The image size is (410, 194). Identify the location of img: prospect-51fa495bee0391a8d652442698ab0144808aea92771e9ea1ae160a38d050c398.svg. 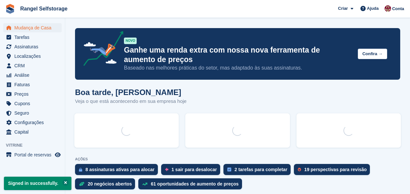
(300, 169).